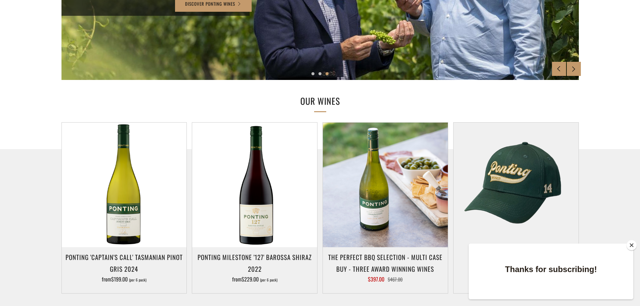  What do you see at coordinates (124, 263) in the screenshot?
I see `h3: Ponting 'Captain's Call' Tasmanian Pinot Gris 2024` at bounding box center [124, 263].